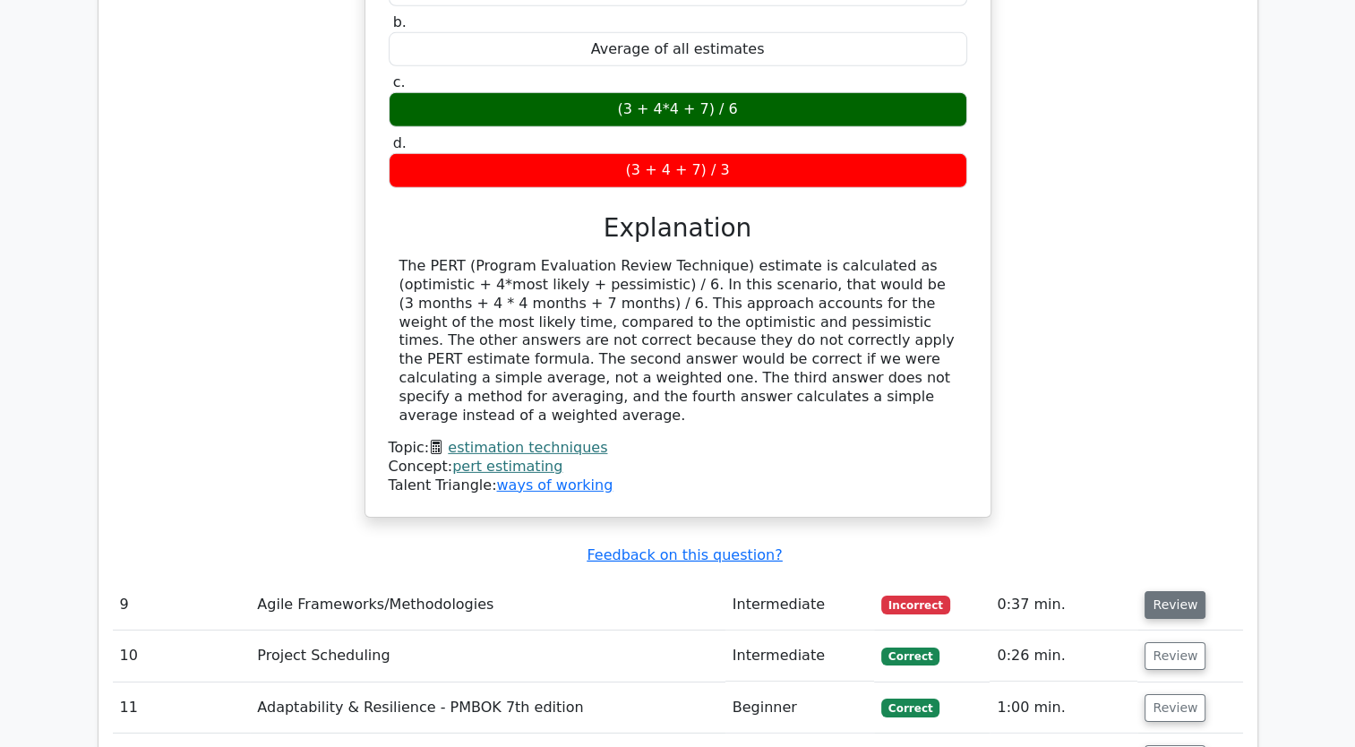 The width and height of the screenshot is (1355, 747). I want to click on a: estimation techniques, so click(527, 447).